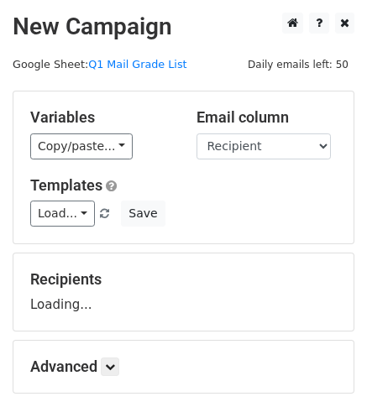  I want to click on a: Q1 Mail Grade List, so click(137, 64).